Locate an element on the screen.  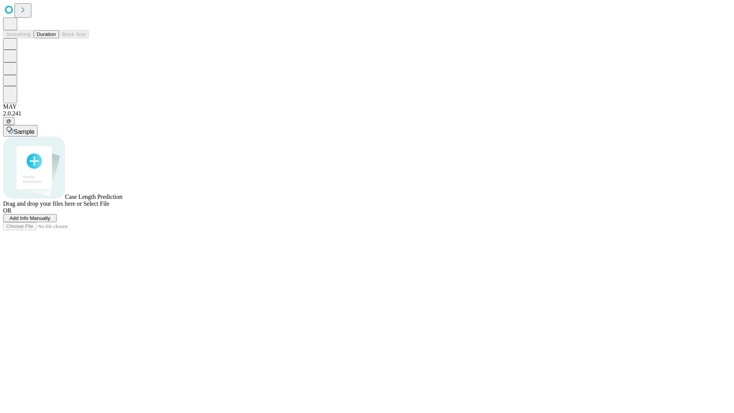
div: 2.0.241 is located at coordinates (367, 113).